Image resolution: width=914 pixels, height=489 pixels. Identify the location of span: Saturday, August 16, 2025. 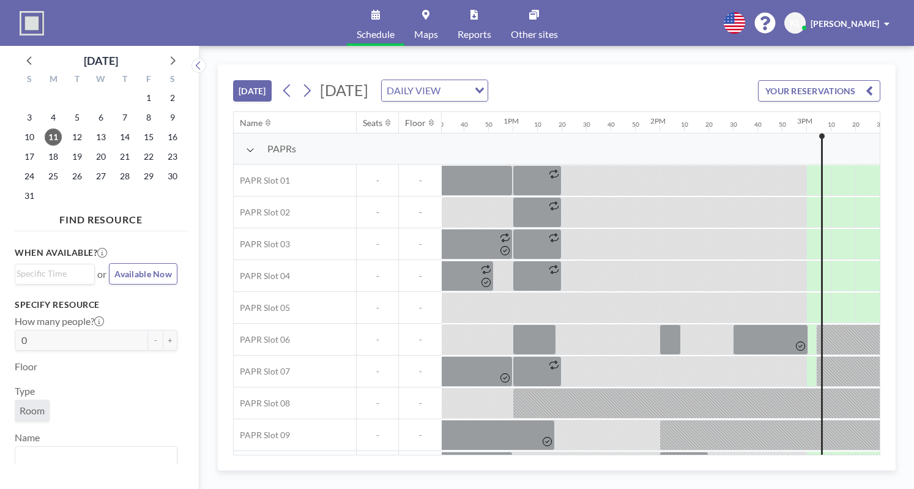
(172, 137).